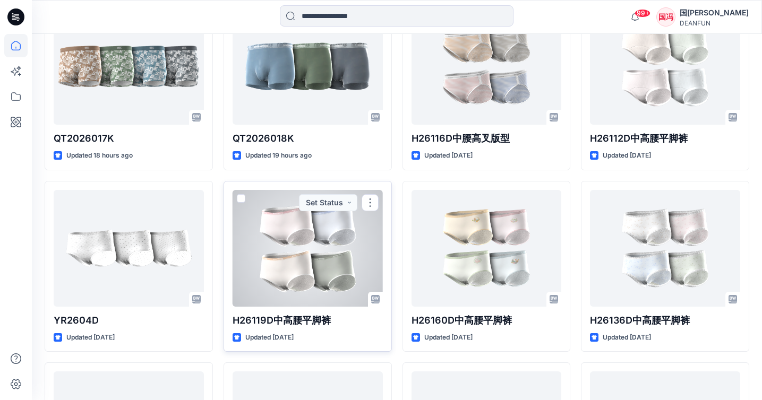  Describe the element at coordinates (486, 321) in the screenshot. I see `p: H26160D中高腰平脚裤` at that location.